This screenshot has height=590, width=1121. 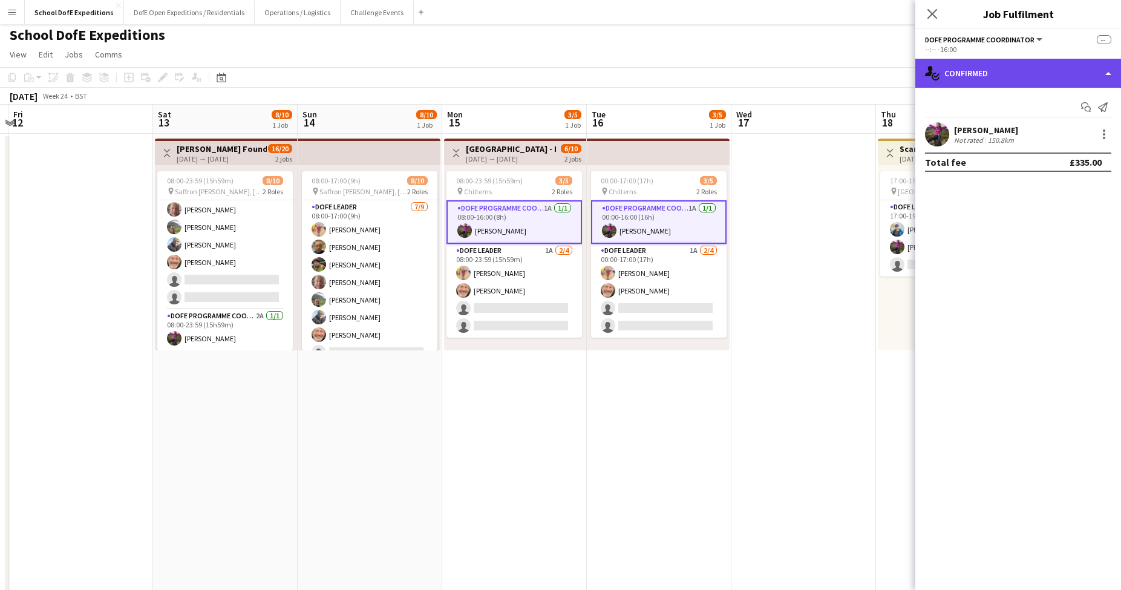 I want to click on button: Challenge Events, so click(x=377, y=12).